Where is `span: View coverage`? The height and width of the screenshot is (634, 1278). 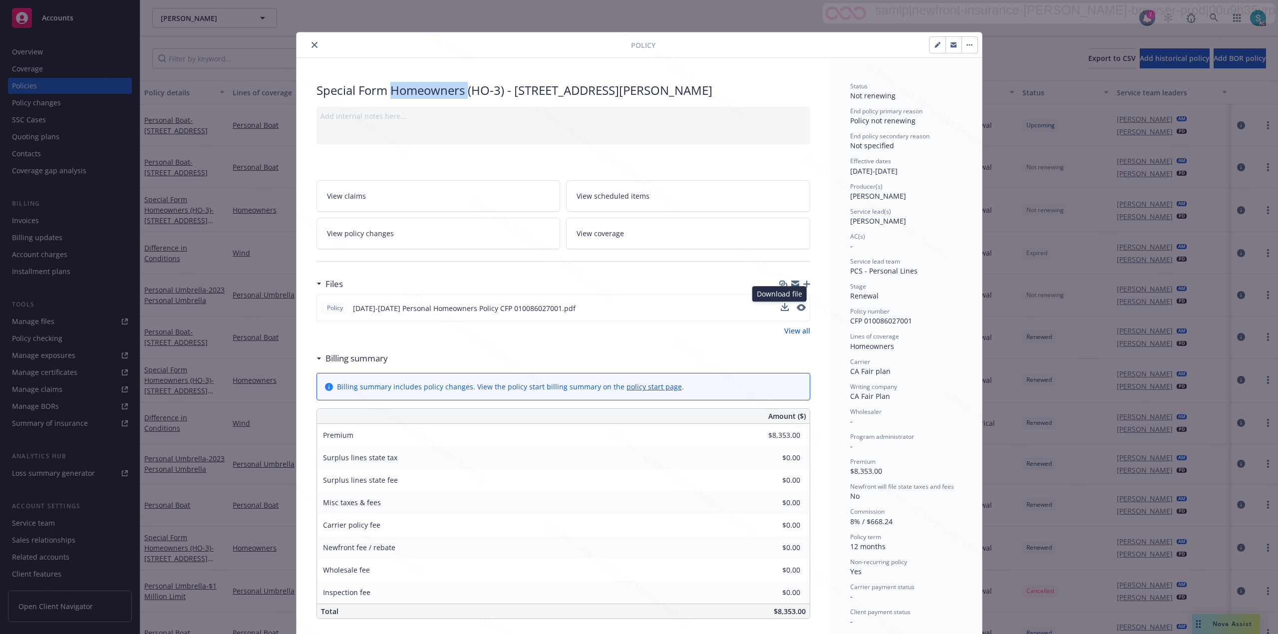 span: View coverage is located at coordinates (600, 233).